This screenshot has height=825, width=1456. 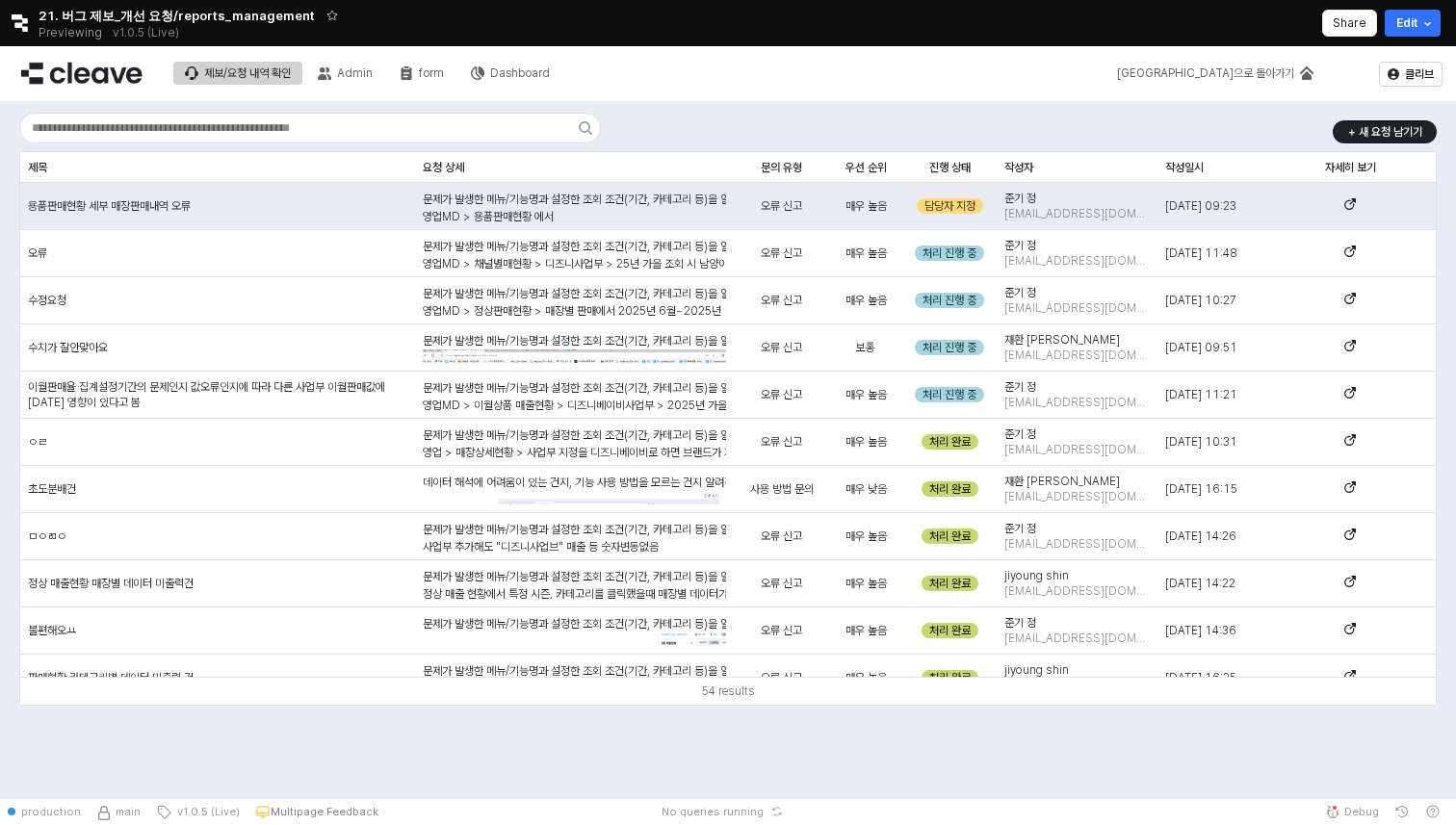 I want to click on span: 사용 방법 문의, so click(x=782, y=490).